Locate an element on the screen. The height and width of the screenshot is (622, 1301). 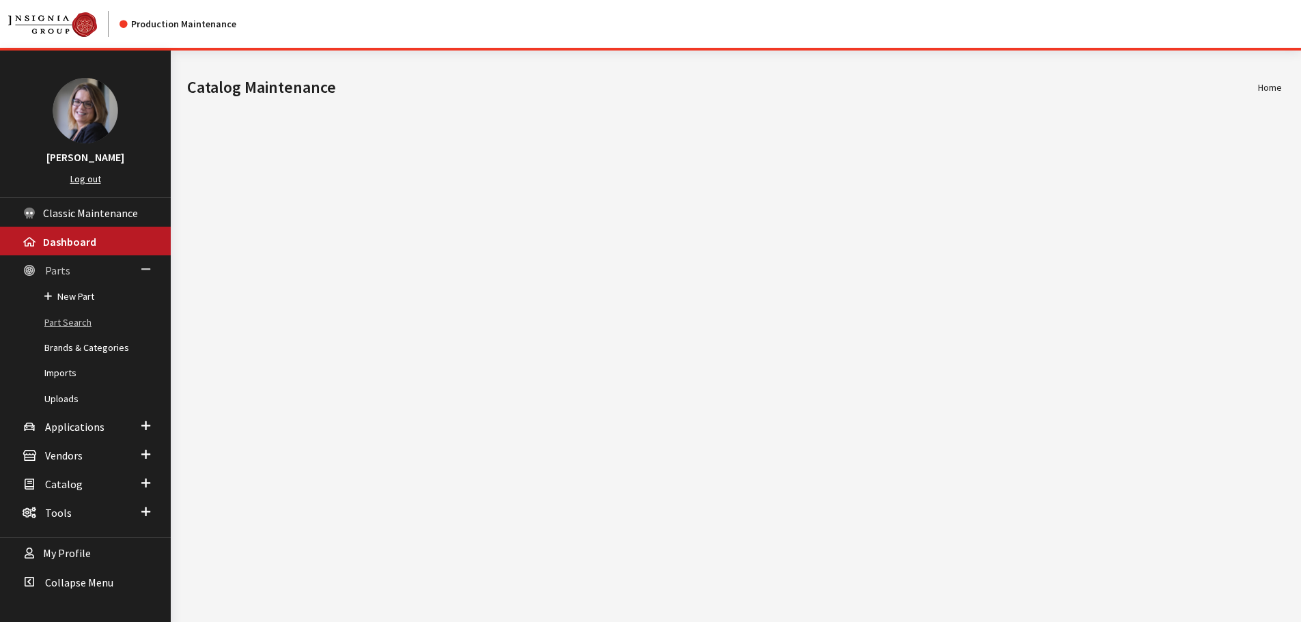
img: Kim Callahan Collins is located at coordinates (85, 111).